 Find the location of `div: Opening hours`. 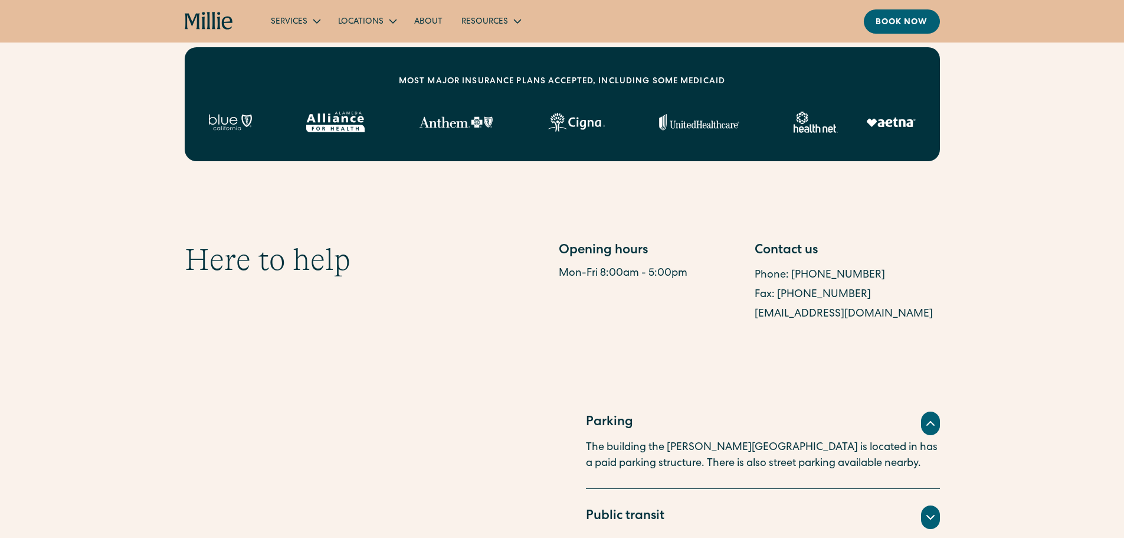

div: Opening hours is located at coordinates (652, 251).